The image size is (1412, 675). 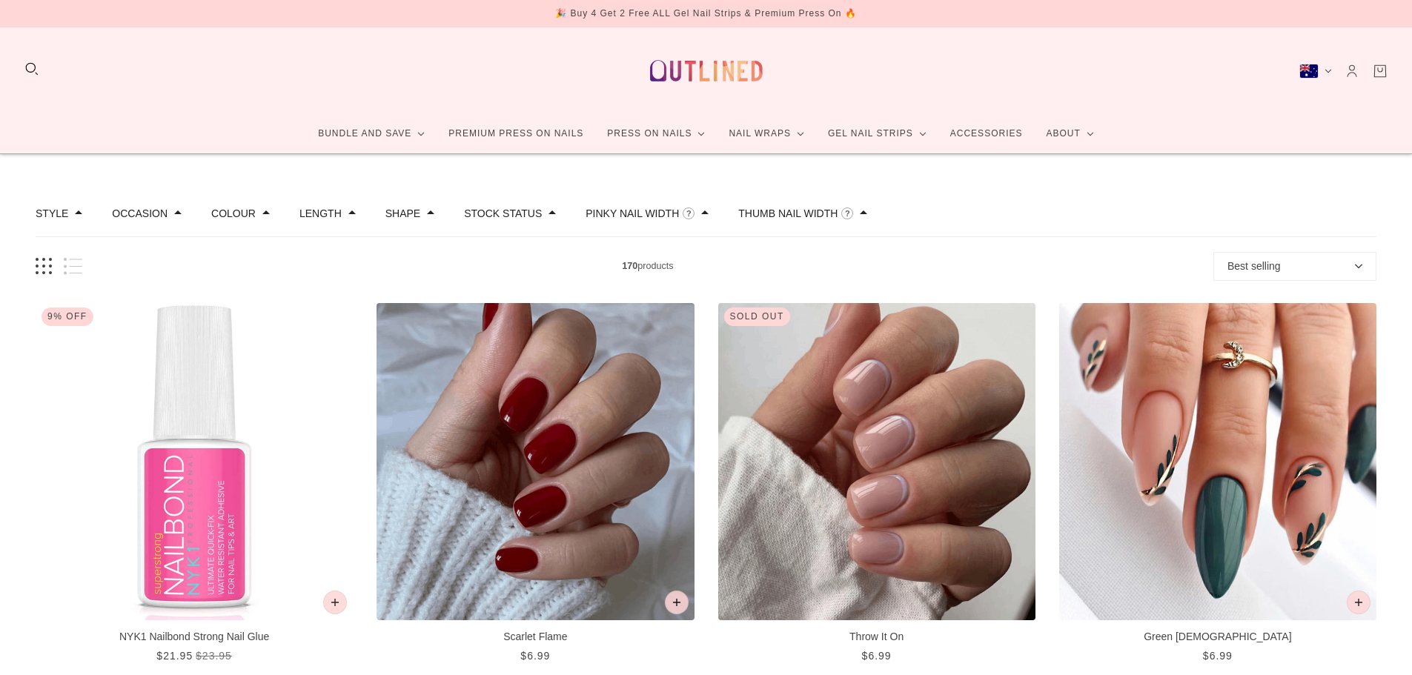 What do you see at coordinates (194, 483) in the screenshot?
I see `a: NYK1 Nailbond Strong Nail Glue` at bounding box center [194, 483].